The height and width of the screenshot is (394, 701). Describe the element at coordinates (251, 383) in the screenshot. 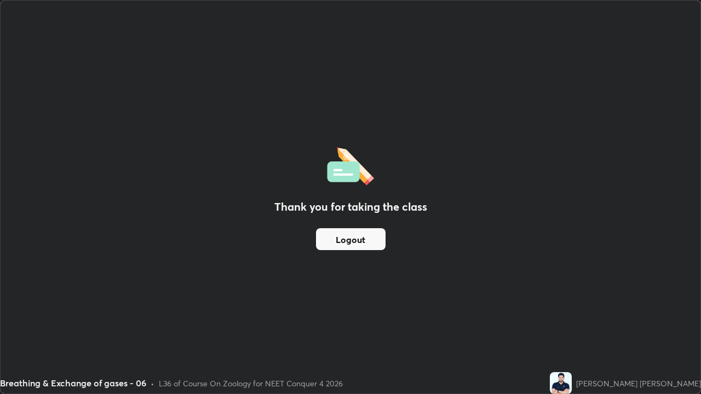

I see `div: L36 of Course On Zoology for NEET Conquer 4 2026` at that location.